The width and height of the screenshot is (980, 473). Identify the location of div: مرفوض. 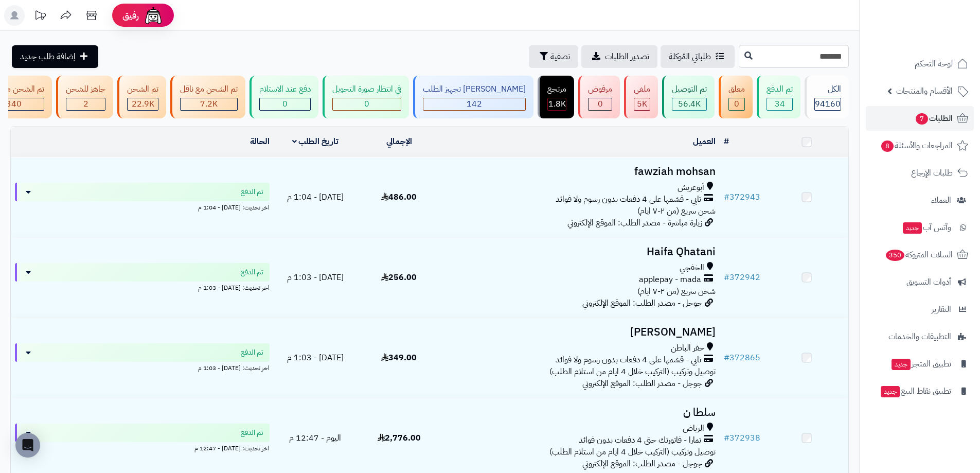
(600, 89).